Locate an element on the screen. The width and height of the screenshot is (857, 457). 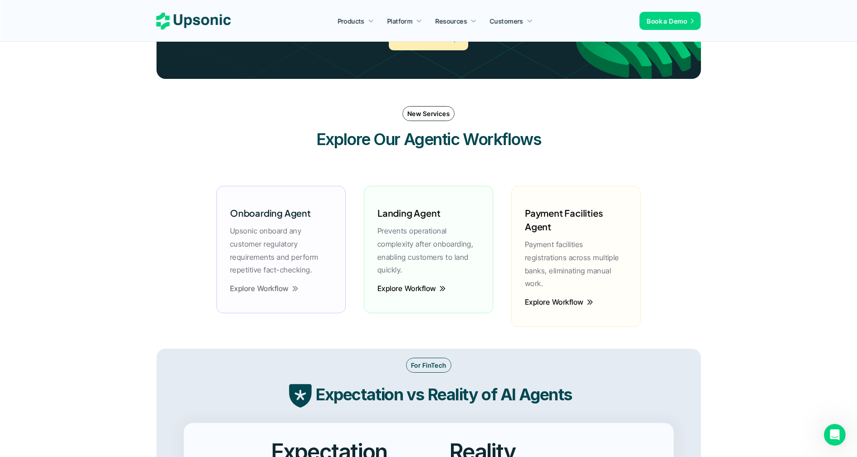
p: Customers is located at coordinates (507, 21).